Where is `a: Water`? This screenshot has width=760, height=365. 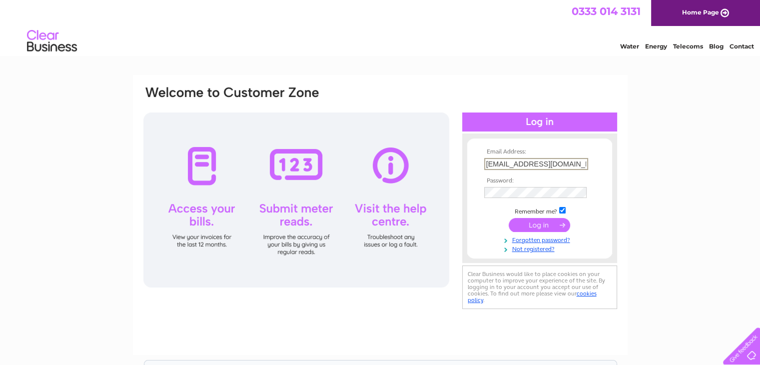
a: Water is located at coordinates (629, 46).